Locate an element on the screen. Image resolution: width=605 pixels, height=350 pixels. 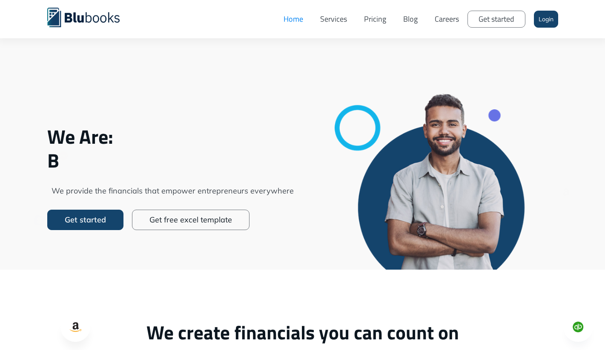
a: Blog is located at coordinates (410, 19).